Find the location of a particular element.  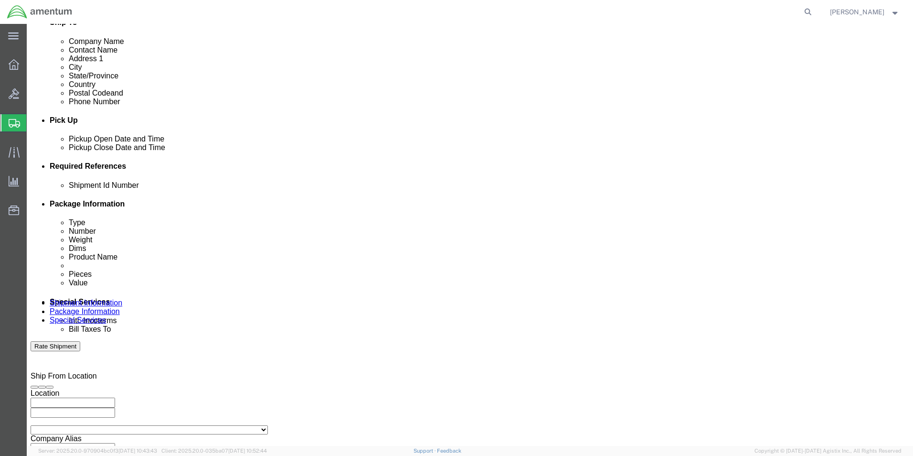

img: logo is located at coordinates (40, 12).